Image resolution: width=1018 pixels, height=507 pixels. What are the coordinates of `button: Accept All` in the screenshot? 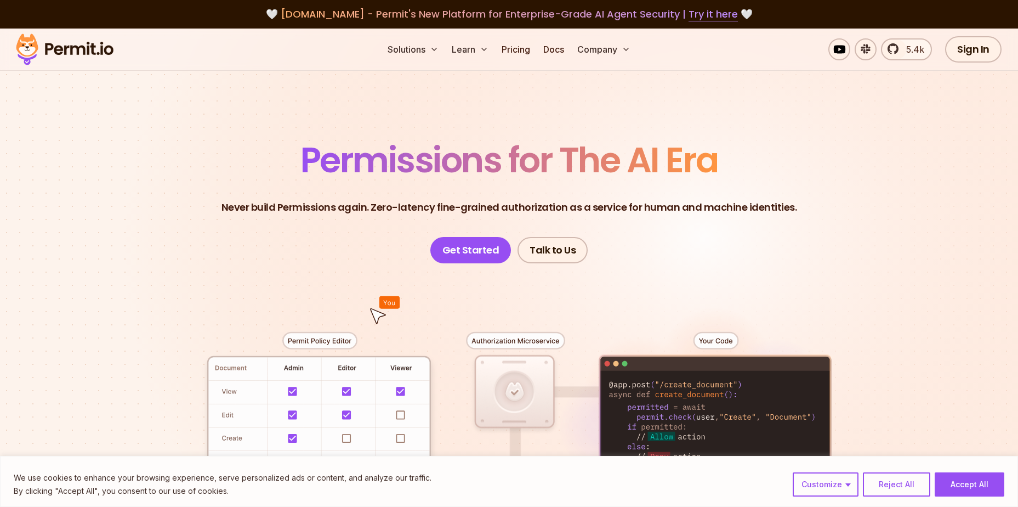 It's located at (969, 484).